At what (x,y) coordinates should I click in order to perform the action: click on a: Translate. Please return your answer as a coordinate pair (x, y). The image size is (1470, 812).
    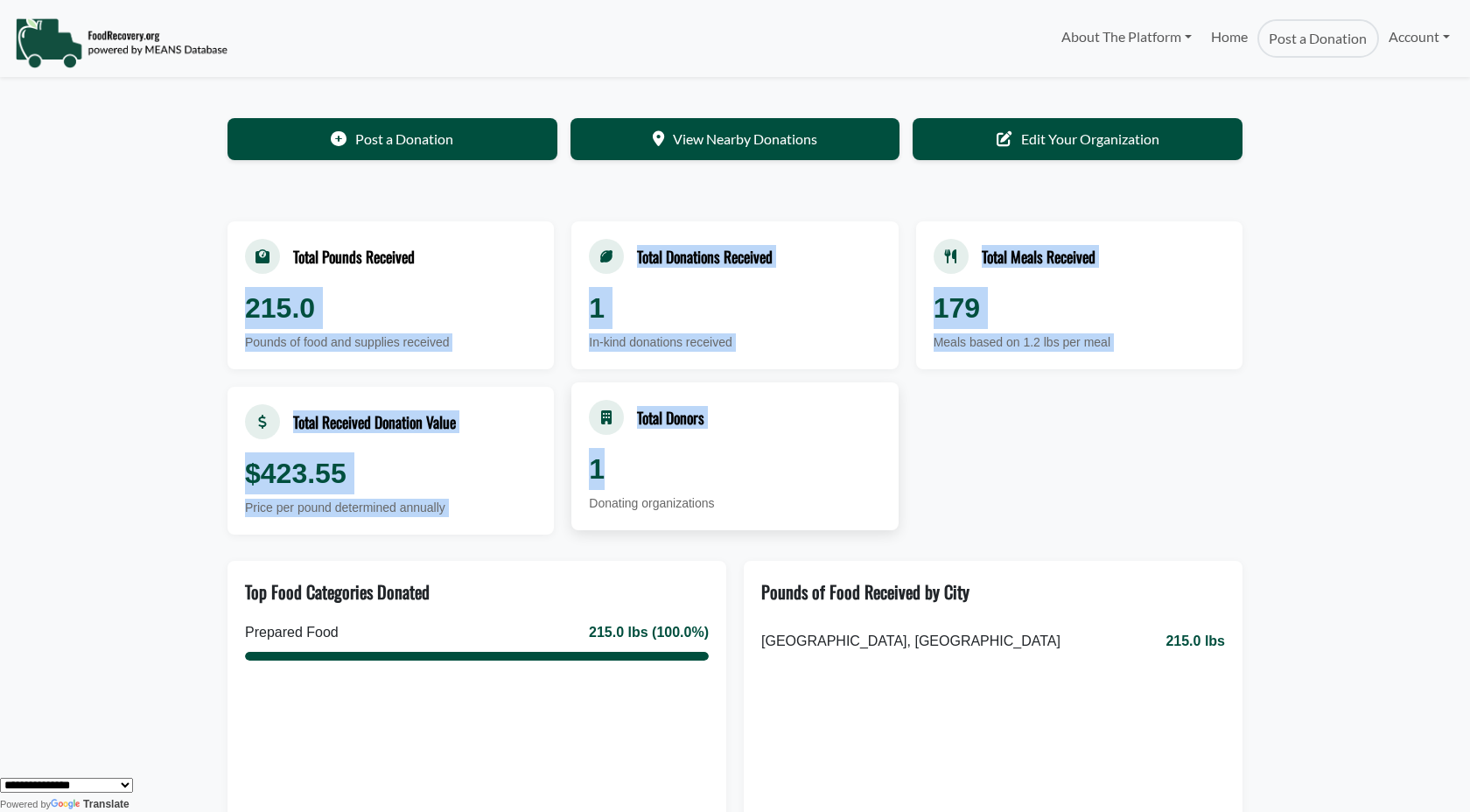
    Looking at the image, I should click on (90, 804).